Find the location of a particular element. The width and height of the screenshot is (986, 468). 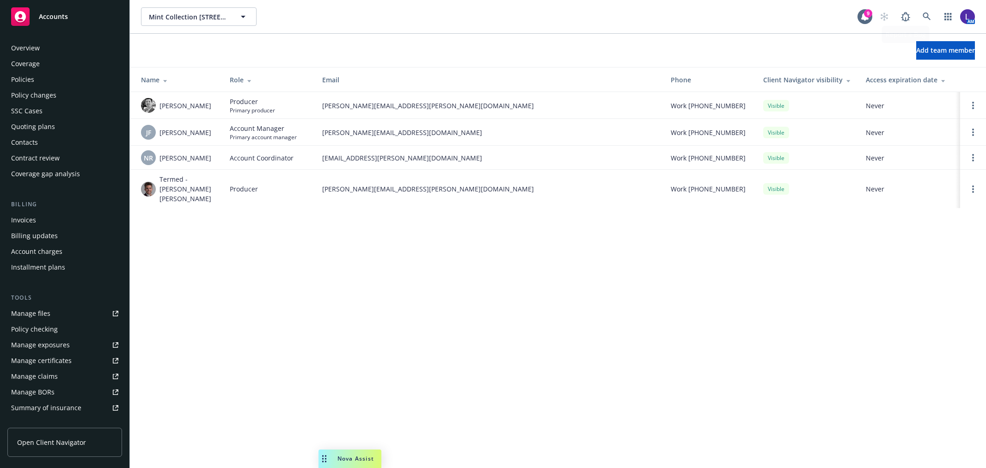

a: Contacts is located at coordinates (65, 142).